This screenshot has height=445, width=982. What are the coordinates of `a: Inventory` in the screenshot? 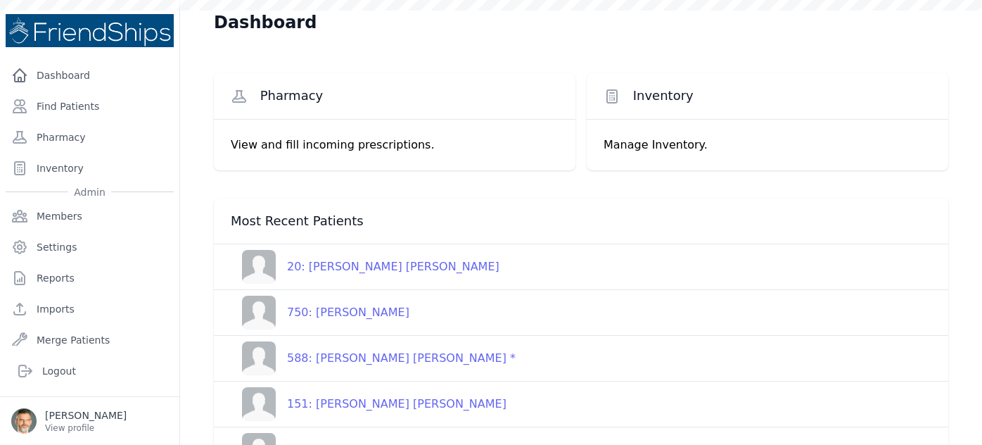 It's located at (89, 168).